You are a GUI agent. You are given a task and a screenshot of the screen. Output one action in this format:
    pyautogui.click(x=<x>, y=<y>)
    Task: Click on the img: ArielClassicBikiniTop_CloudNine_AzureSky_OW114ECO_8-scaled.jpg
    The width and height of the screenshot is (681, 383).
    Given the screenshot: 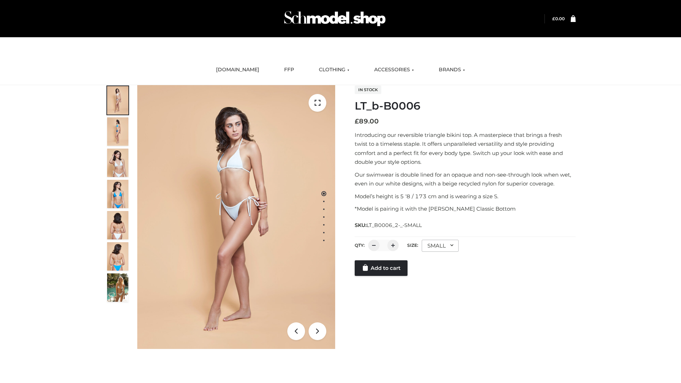 What is the action you would take?
    pyautogui.click(x=118, y=256)
    